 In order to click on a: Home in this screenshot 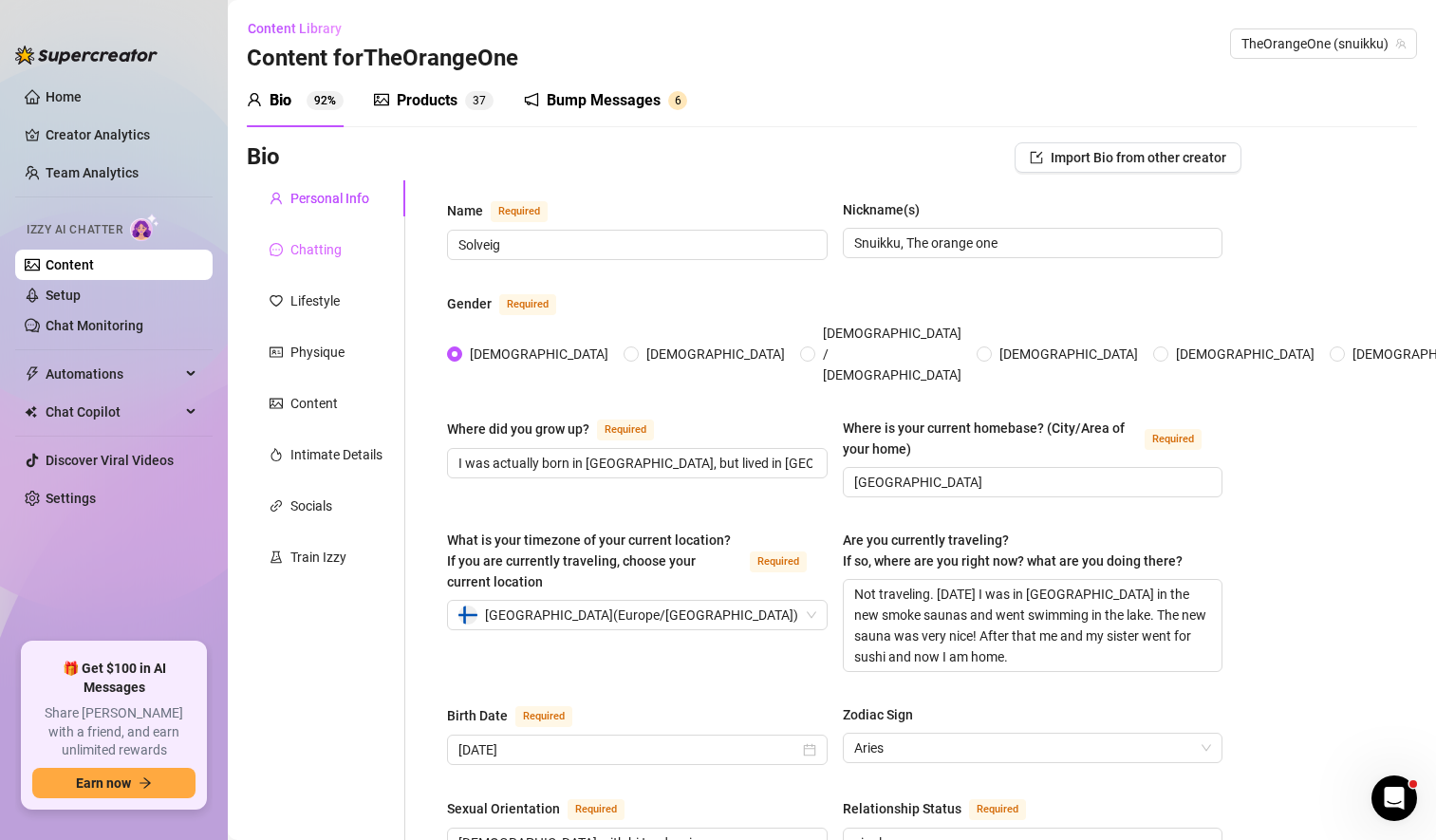, I will do `click(63, 97)`.